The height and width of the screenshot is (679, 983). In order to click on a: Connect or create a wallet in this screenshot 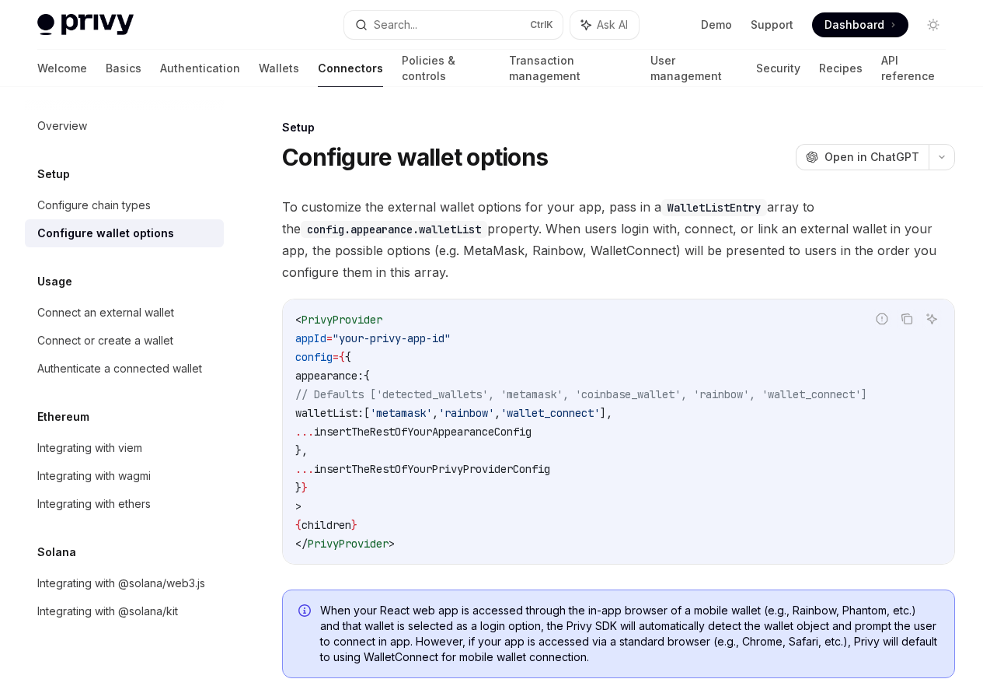, I will do `click(124, 340)`.